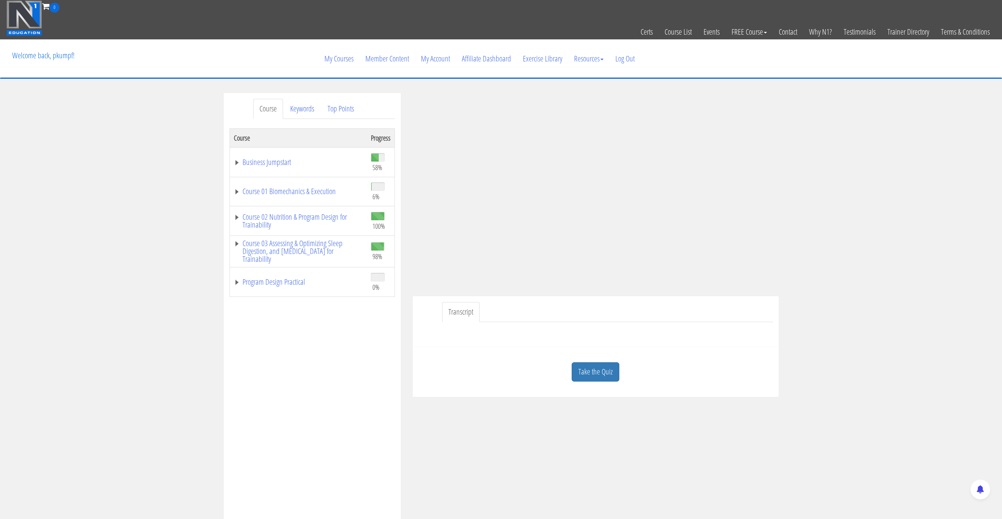 Image resolution: width=1002 pixels, height=519 pixels. Describe the element at coordinates (298, 282) in the screenshot. I see `a: Program Design Practical` at that location.